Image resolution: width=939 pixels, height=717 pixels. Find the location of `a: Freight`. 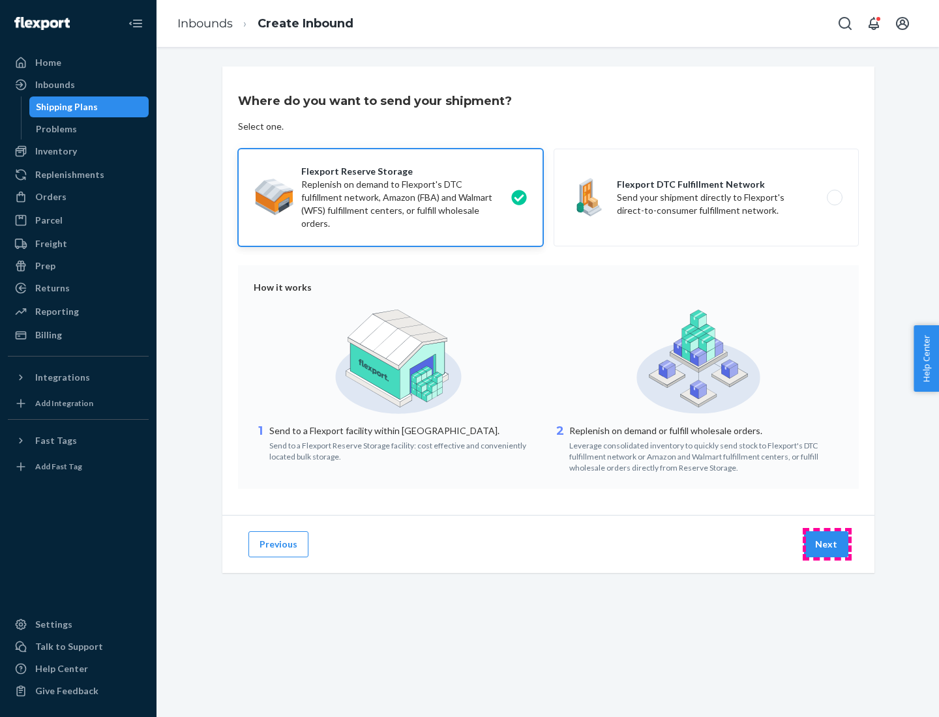

a: Freight is located at coordinates (78, 244).